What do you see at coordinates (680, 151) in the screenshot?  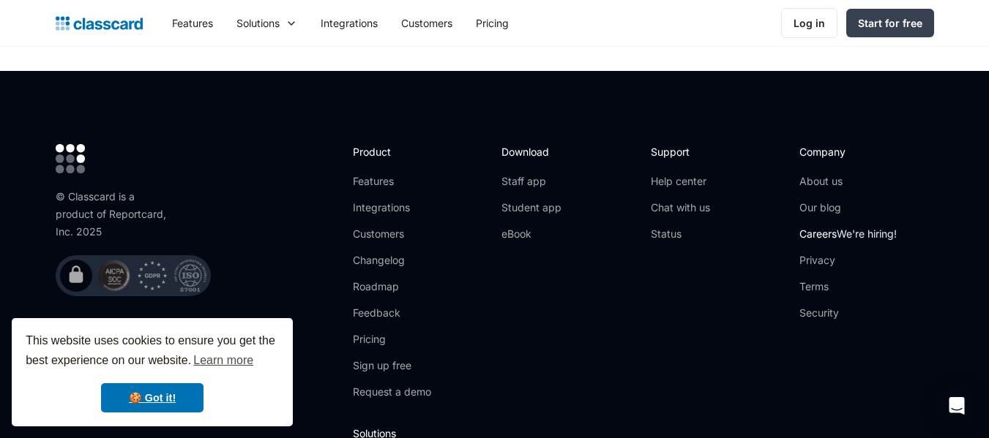 I see `h2: Support` at bounding box center [680, 151].